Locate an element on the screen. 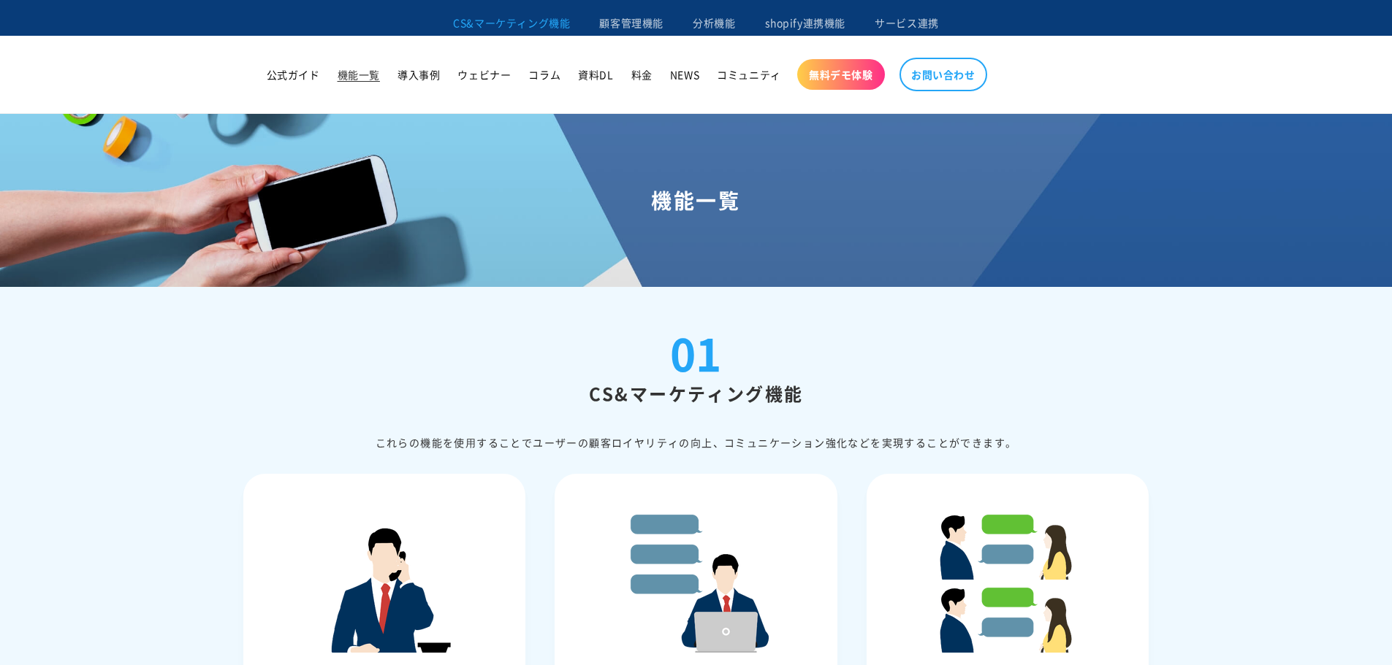 This screenshot has width=1392, height=665. img: シナリオ設定 is located at coordinates (1007, 580).